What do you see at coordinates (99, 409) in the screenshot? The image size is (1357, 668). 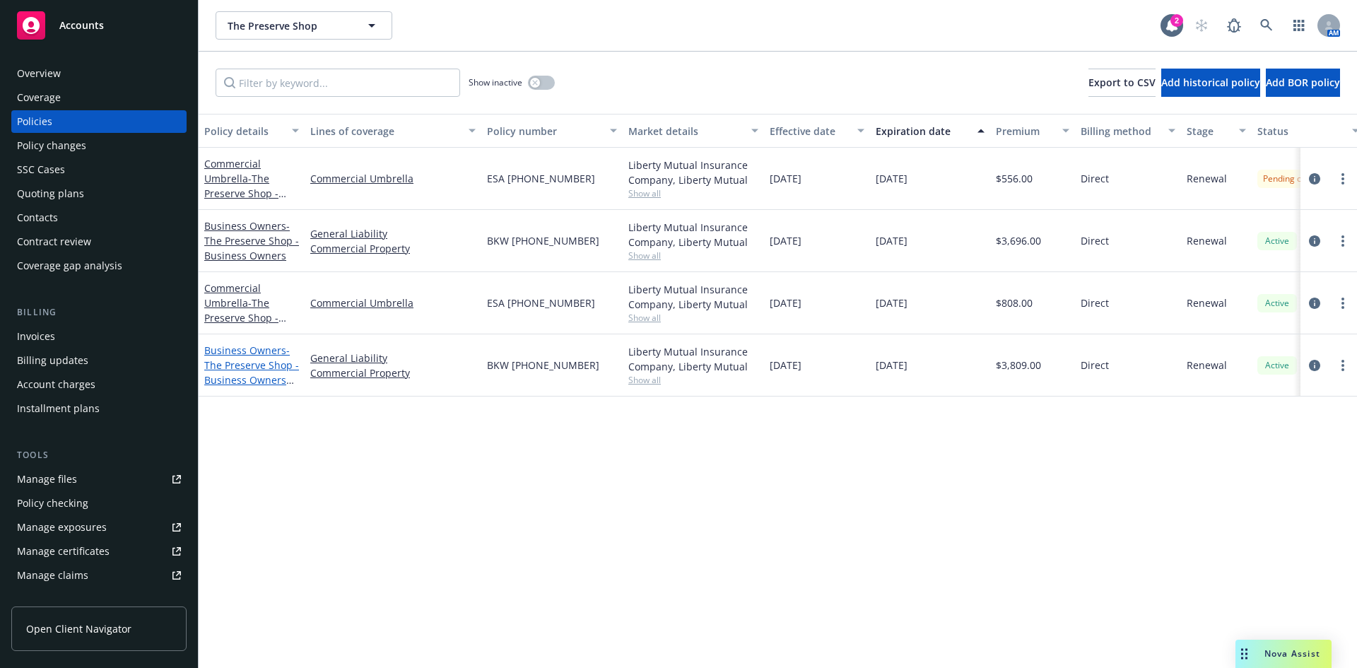 I see `a: Installment plans` at bounding box center [99, 409].